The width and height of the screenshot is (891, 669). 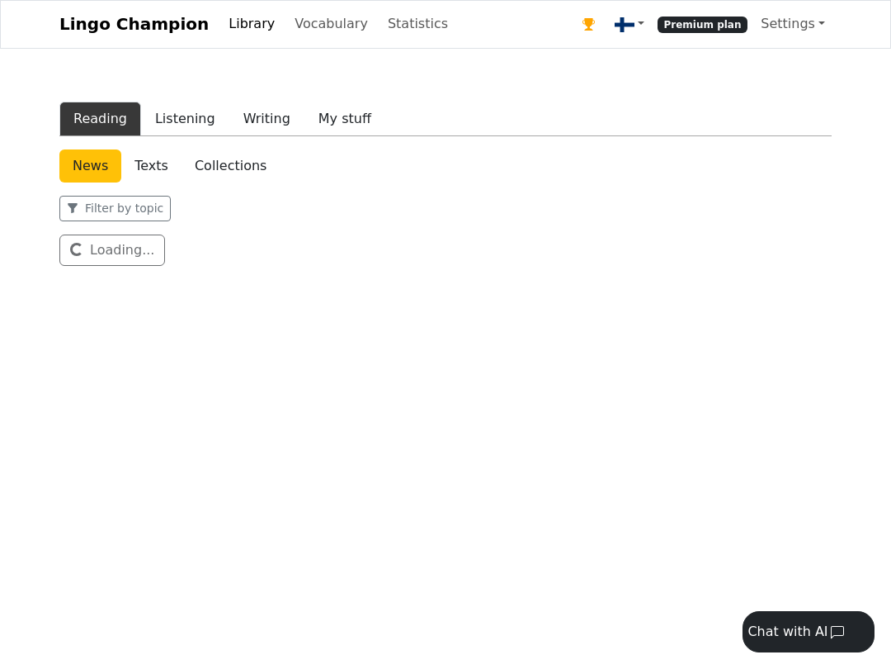 What do you see at coordinates (703, 25) in the screenshot?
I see `span: Premium plan` at bounding box center [703, 25].